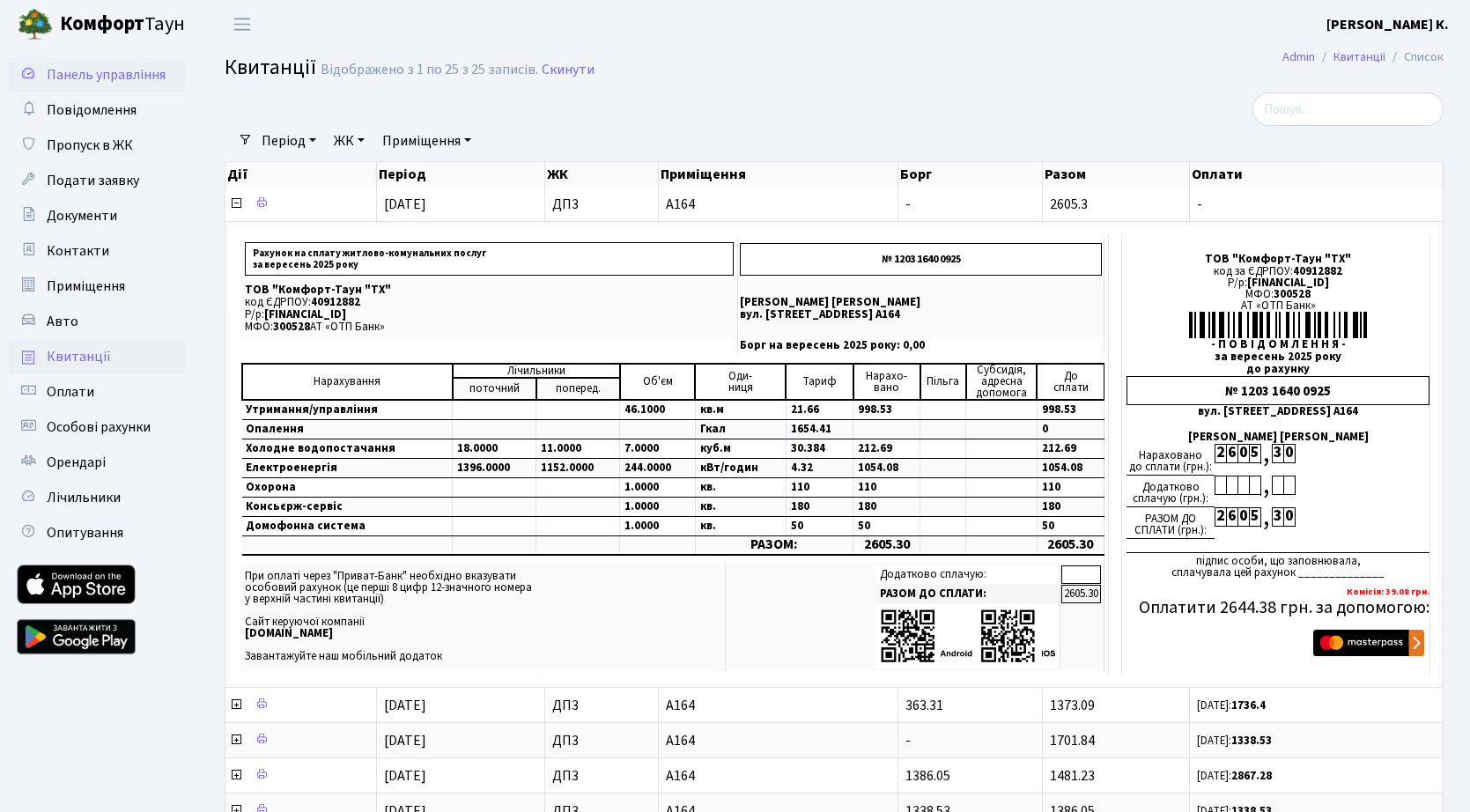  I want to click on div: за вересень 2025 року, so click(1278, 356).